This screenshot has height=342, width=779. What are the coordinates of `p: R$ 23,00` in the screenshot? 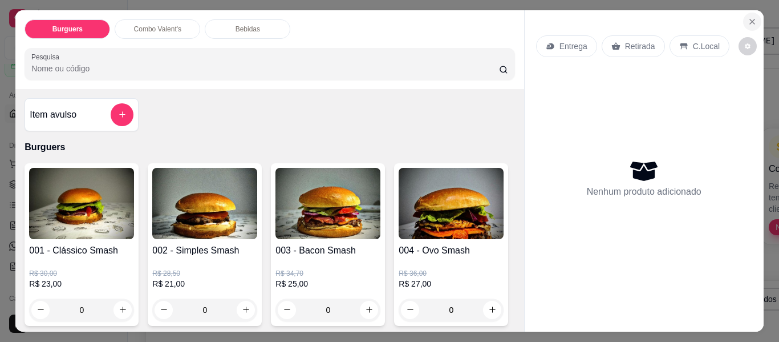 It's located at (82, 284).